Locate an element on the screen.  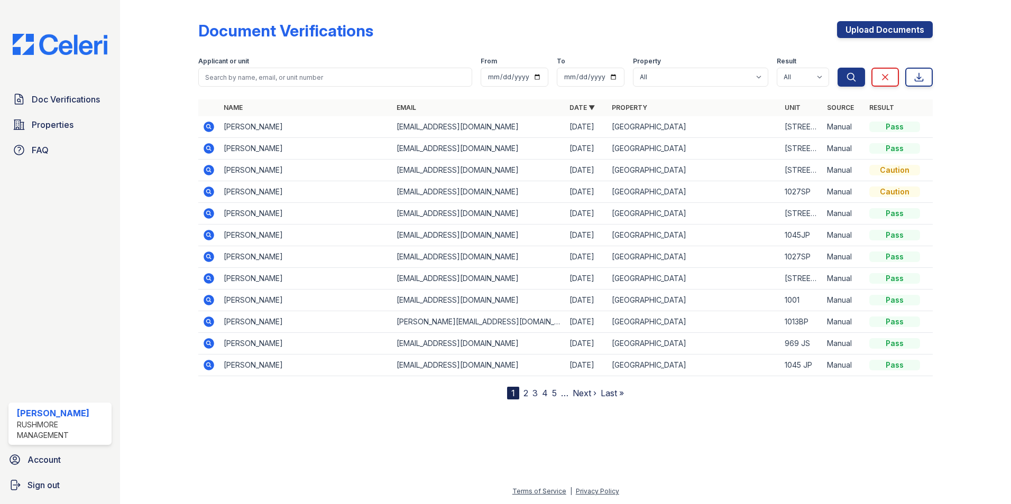
a: 2 is located at coordinates (526, 393).